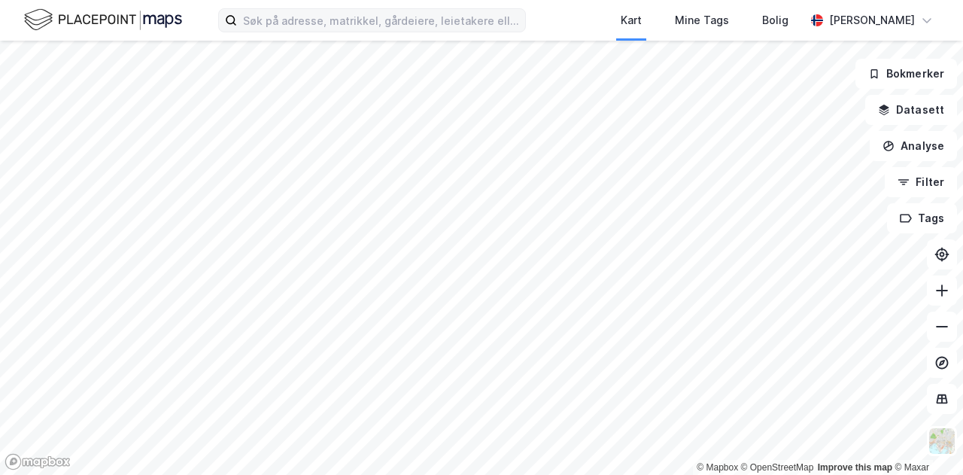 Image resolution: width=963 pixels, height=475 pixels. Describe the element at coordinates (381, 20) in the screenshot. I see `input: Søk på adresse, matrikkel, gårdeiere, leietakere eller personer` at that location.